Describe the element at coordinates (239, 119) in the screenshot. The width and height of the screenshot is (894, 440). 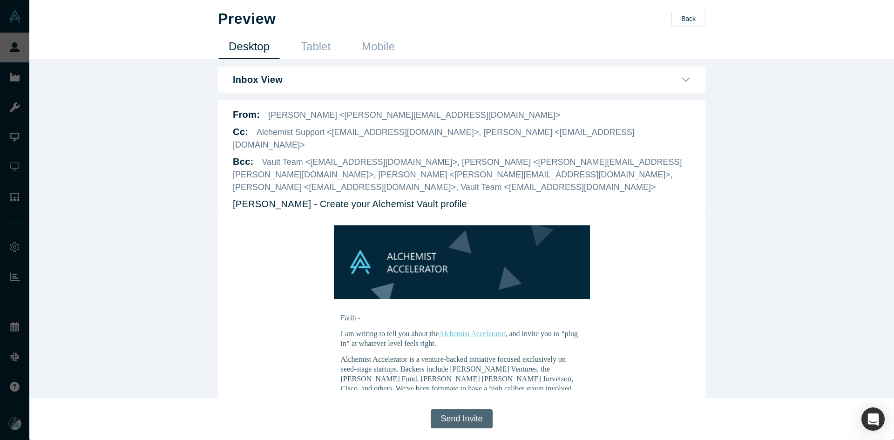
I see `a: Alchemist Accelerator` at that location.